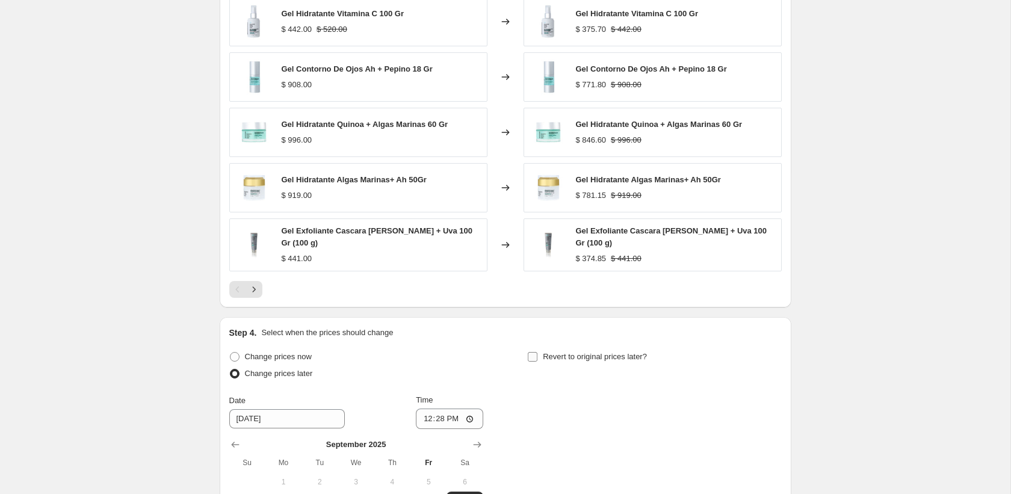 Image resolution: width=1011 pixels, height=494 pixels. I want to click on strike: $ 919.00, so click(626, 196).